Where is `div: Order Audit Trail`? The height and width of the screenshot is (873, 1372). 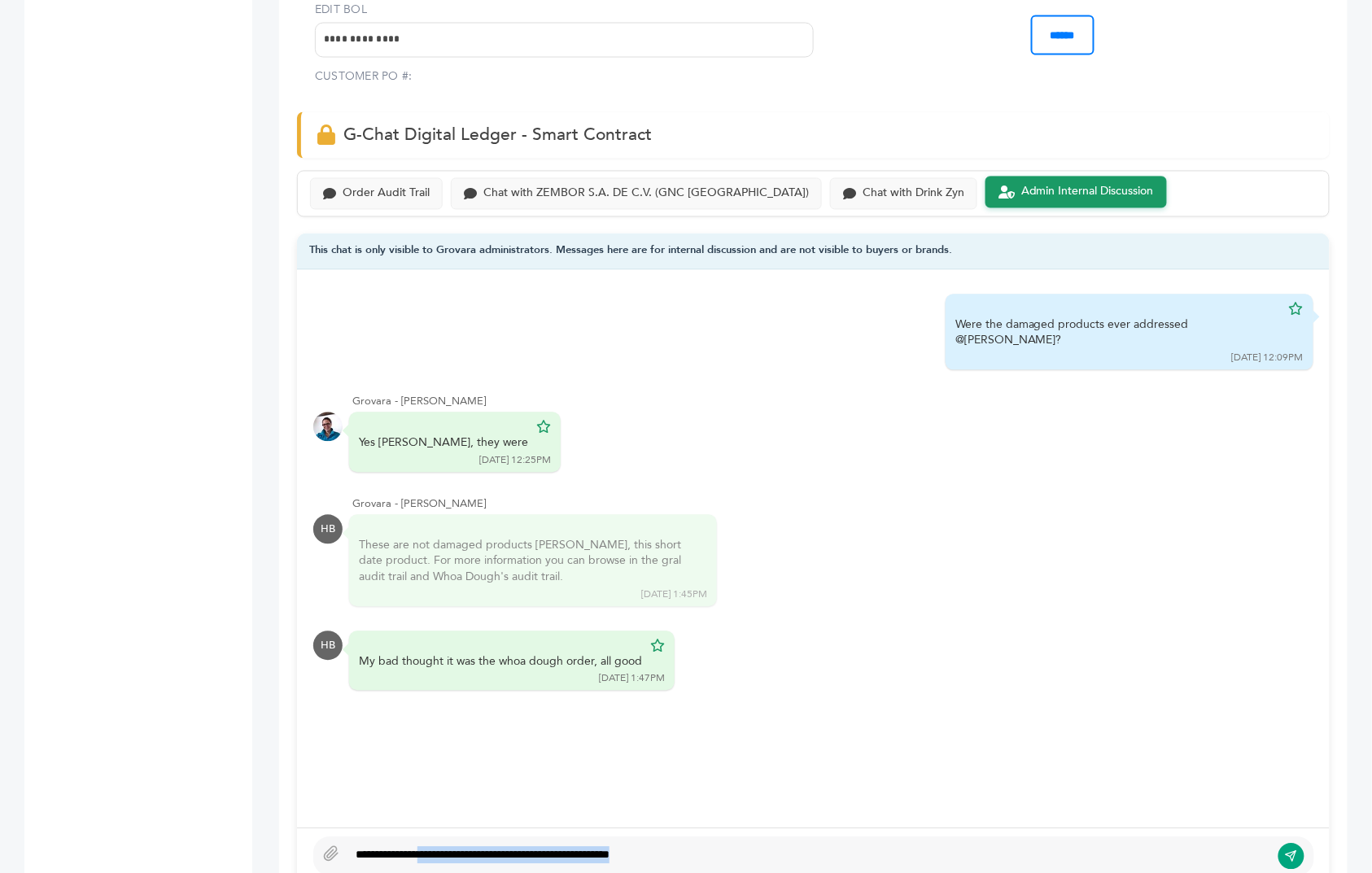
div: Order Audit Trail is located at coordinates (386, 194).